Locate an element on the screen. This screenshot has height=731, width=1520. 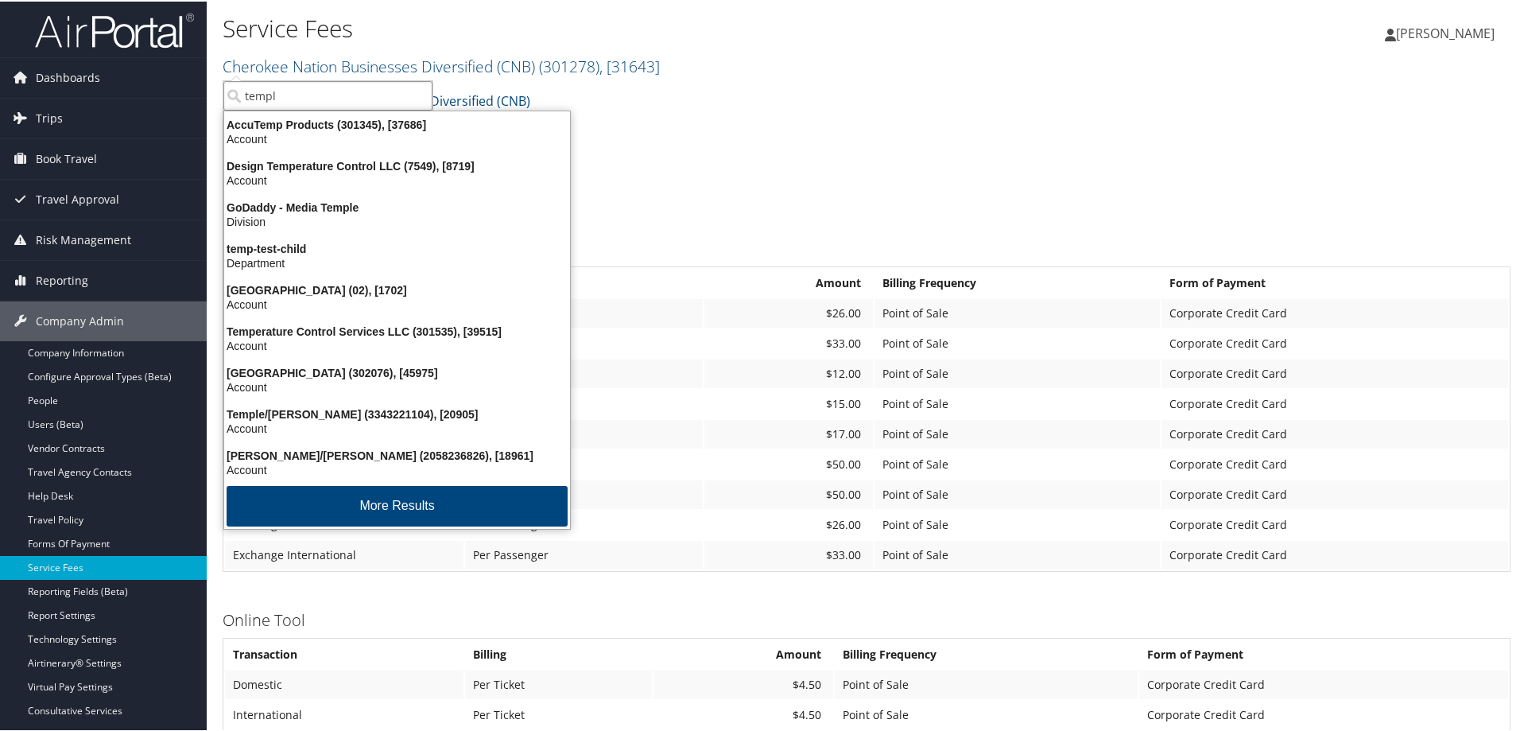
span: Company Admin is located at coordinates (80, 320).